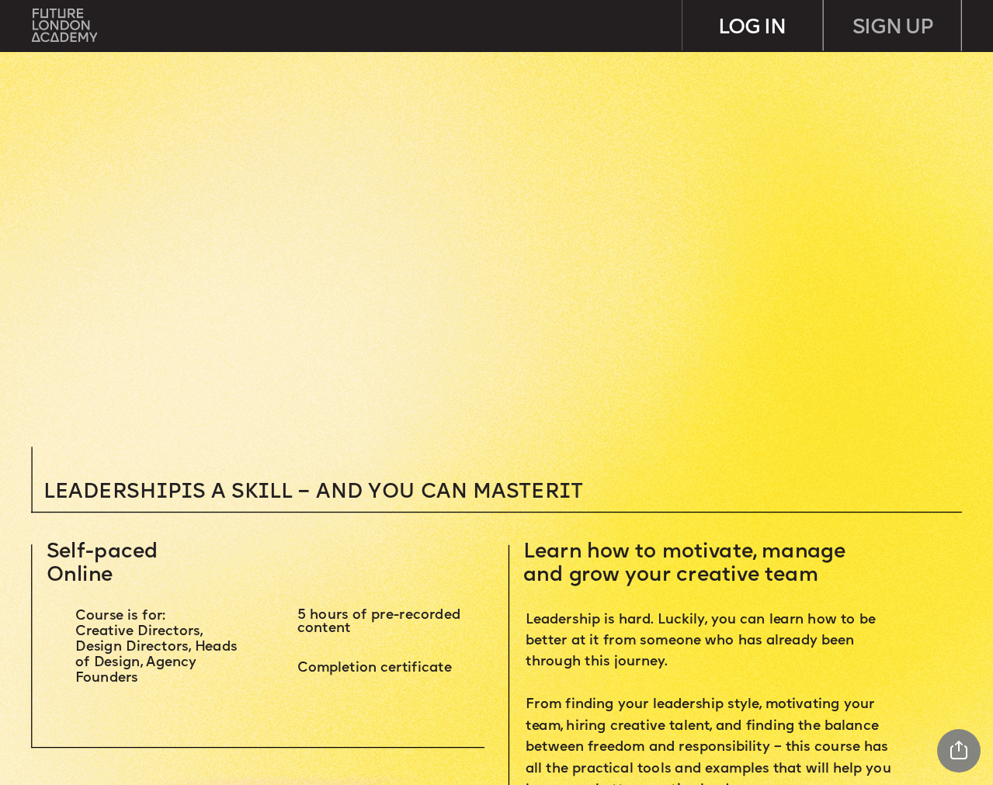 The width and height of the screenshot is (993, 785). I want to click on span: Course is for:, so click(120, 617).